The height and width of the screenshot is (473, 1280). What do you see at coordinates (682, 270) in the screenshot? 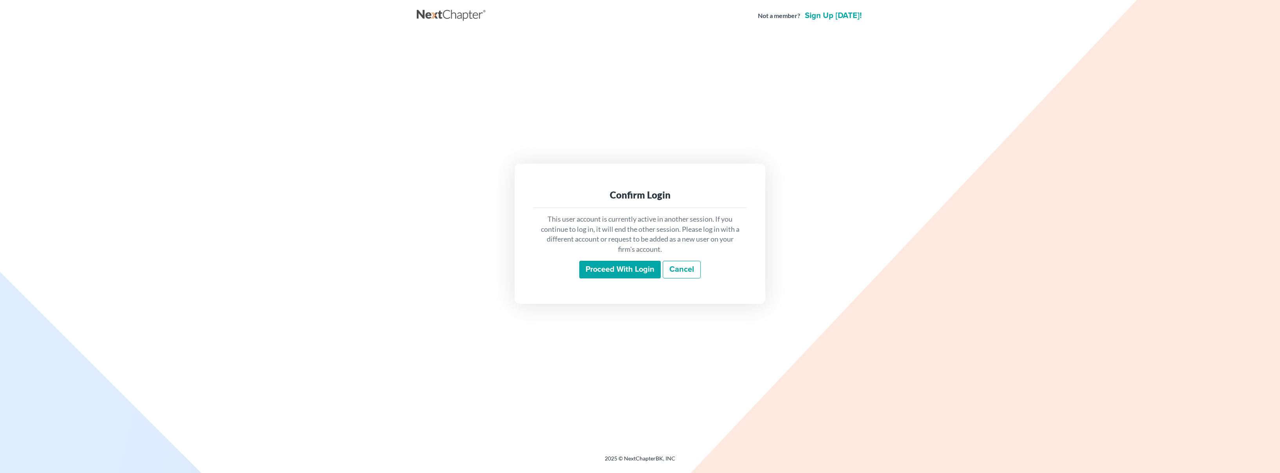
I see `a: Cancel` at bounding box center [682, 270].